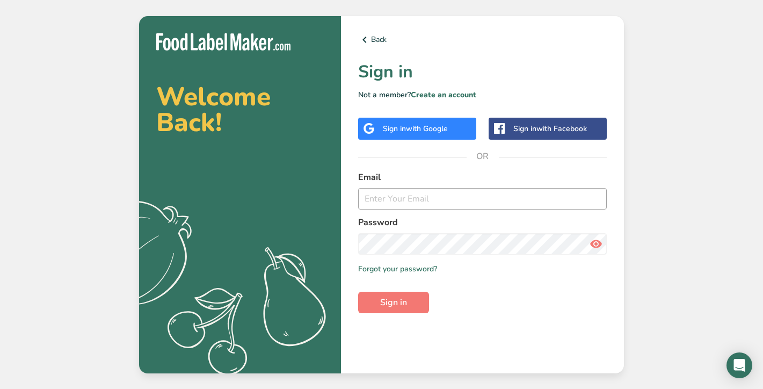 This screenshot has width=763, height=389. Describe the element at coordinates (482, 40) in the screenshot. I see `a: Back` at that location.